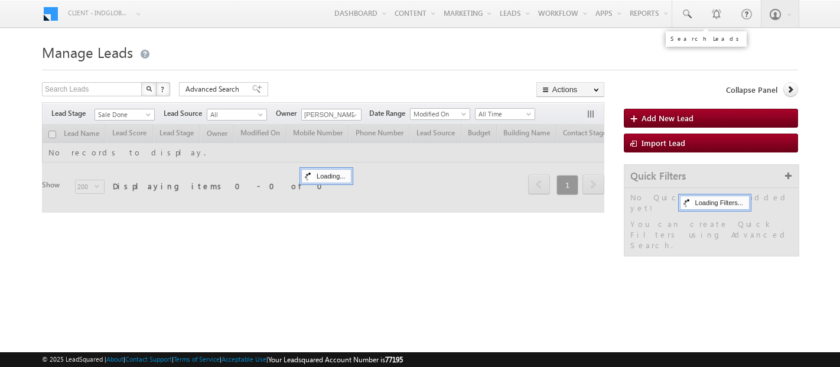  Describe the element at coordinates (505, 114) in the screenshot. I see `a: All Time` at that location.